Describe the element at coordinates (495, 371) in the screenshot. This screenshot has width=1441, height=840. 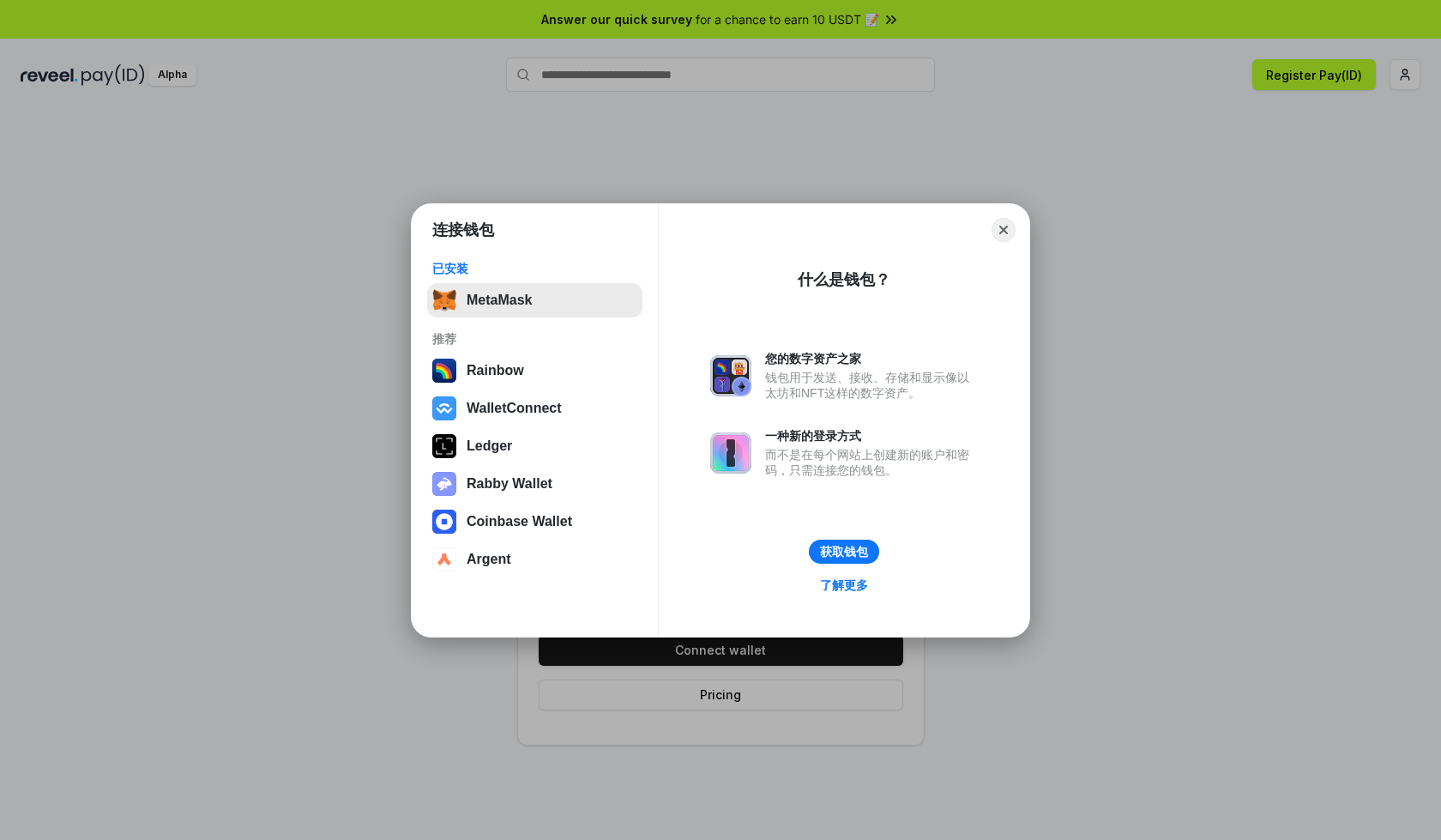
I see `div: Rainbow` at that location.